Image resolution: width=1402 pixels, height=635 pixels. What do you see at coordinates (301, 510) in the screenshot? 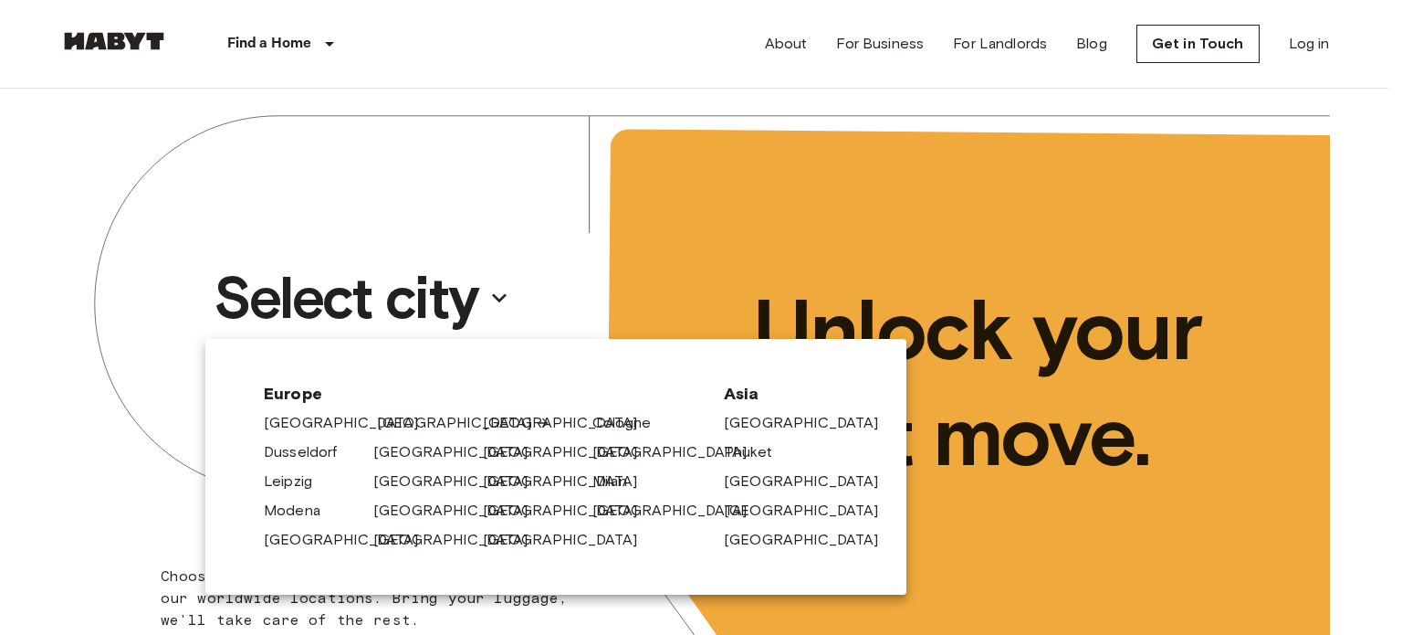
I see `a: Modena` at bounding box center [301, 510].